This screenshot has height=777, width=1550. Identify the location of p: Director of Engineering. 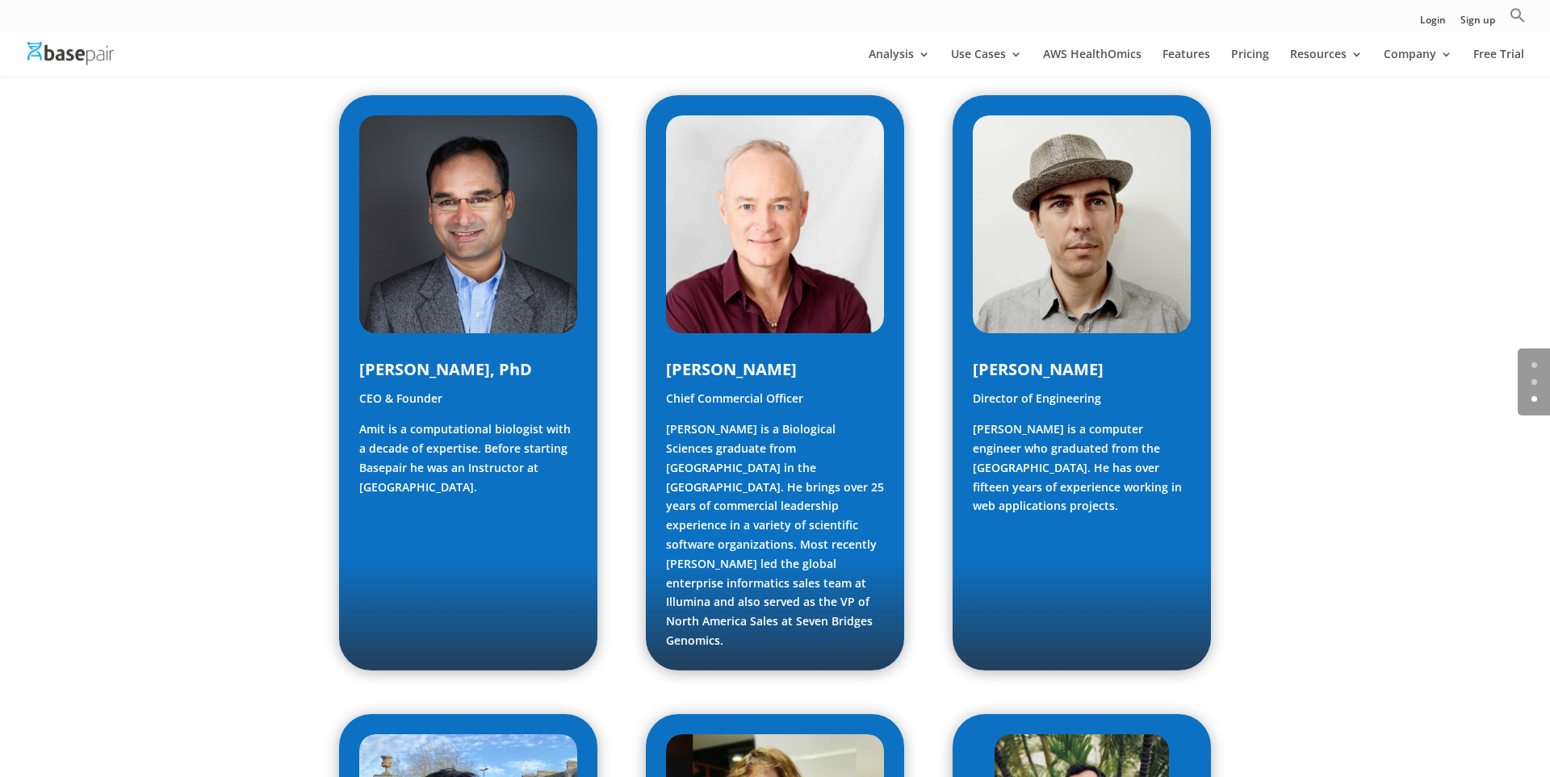
(1081, 404).